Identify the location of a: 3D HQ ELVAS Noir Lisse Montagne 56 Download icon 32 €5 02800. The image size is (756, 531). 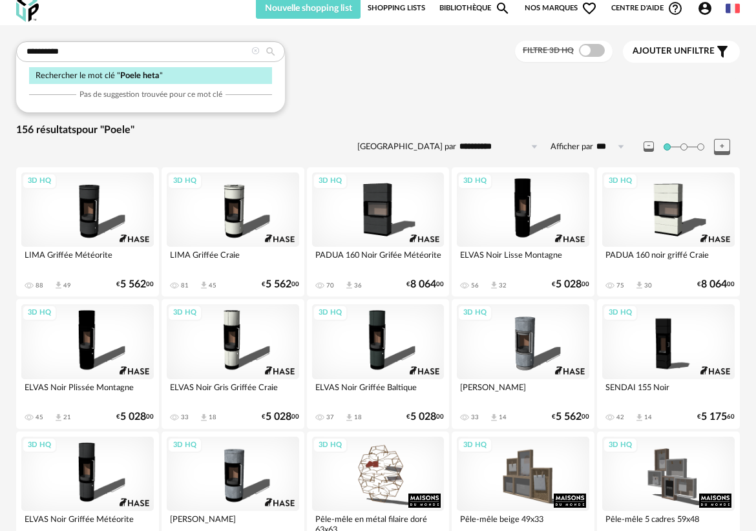
(523, 232).